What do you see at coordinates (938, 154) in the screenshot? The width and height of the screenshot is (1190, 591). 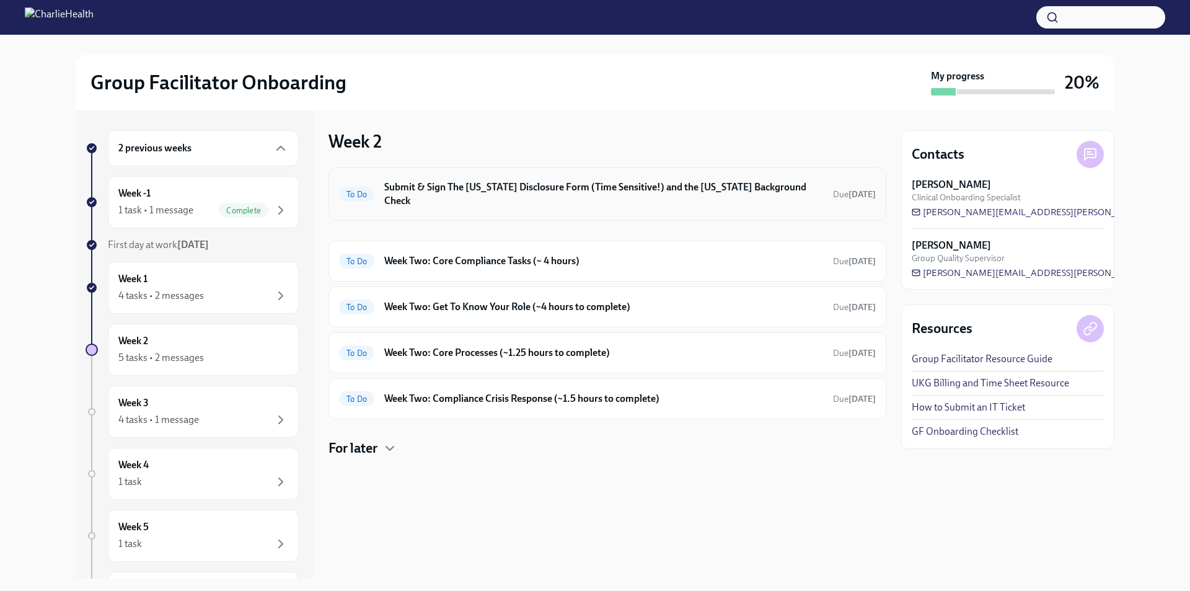 I see `h4: Contacts` at bounding box center [938, 154].